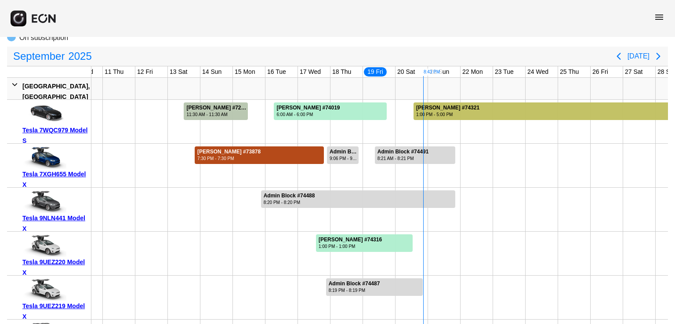 This screenshot has height=324, width=675. I want to click on div: 23 Tue, so click(504, 72).